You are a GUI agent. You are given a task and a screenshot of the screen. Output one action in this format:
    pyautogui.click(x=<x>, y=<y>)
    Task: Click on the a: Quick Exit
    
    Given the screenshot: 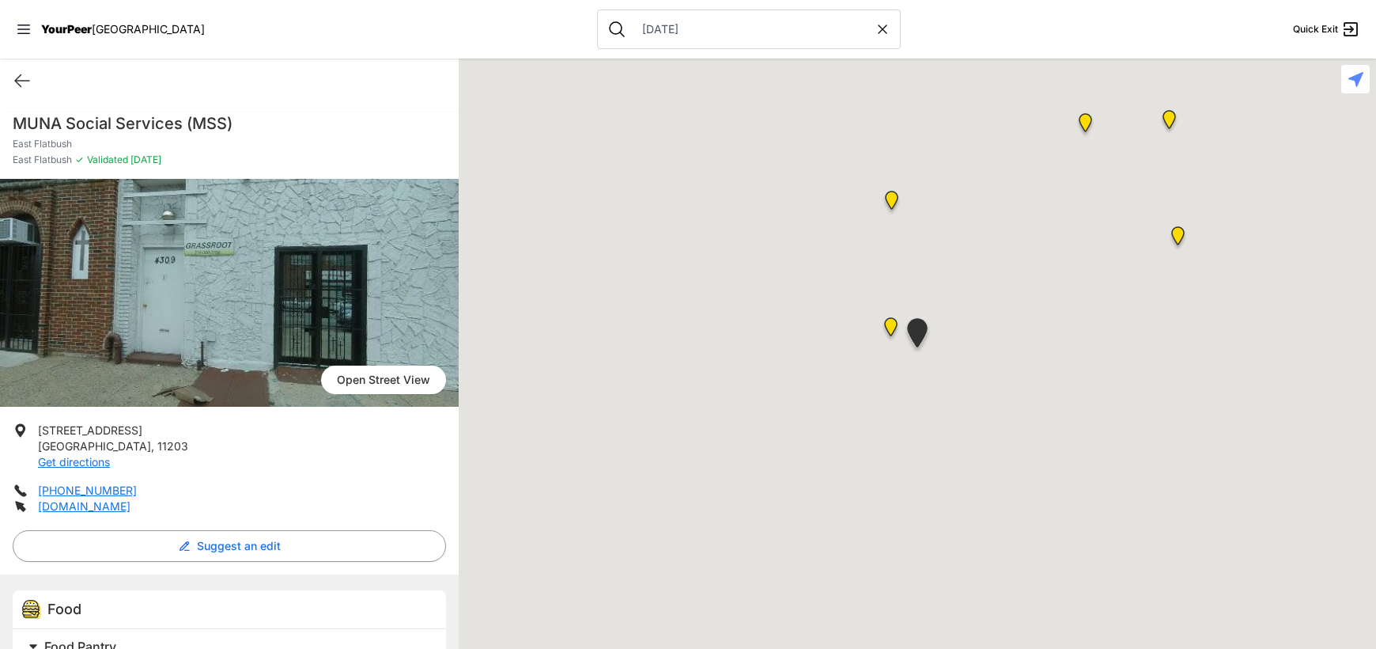 What is the action you would take?
    pyautogui.click(x=1326, y=29)
    